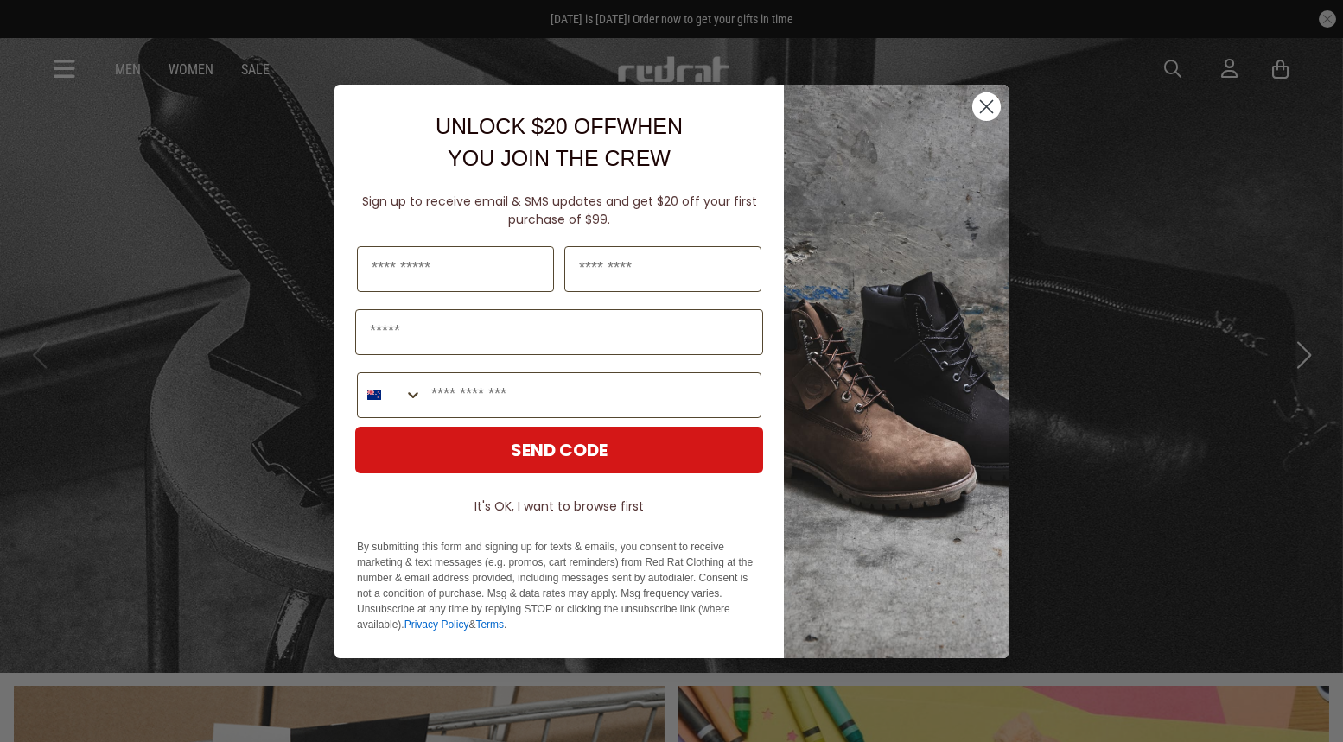 The width and height of the screenshot is (1343, 742). I want to click on span: UNLOCK $20 OFF, so click(526, 126).